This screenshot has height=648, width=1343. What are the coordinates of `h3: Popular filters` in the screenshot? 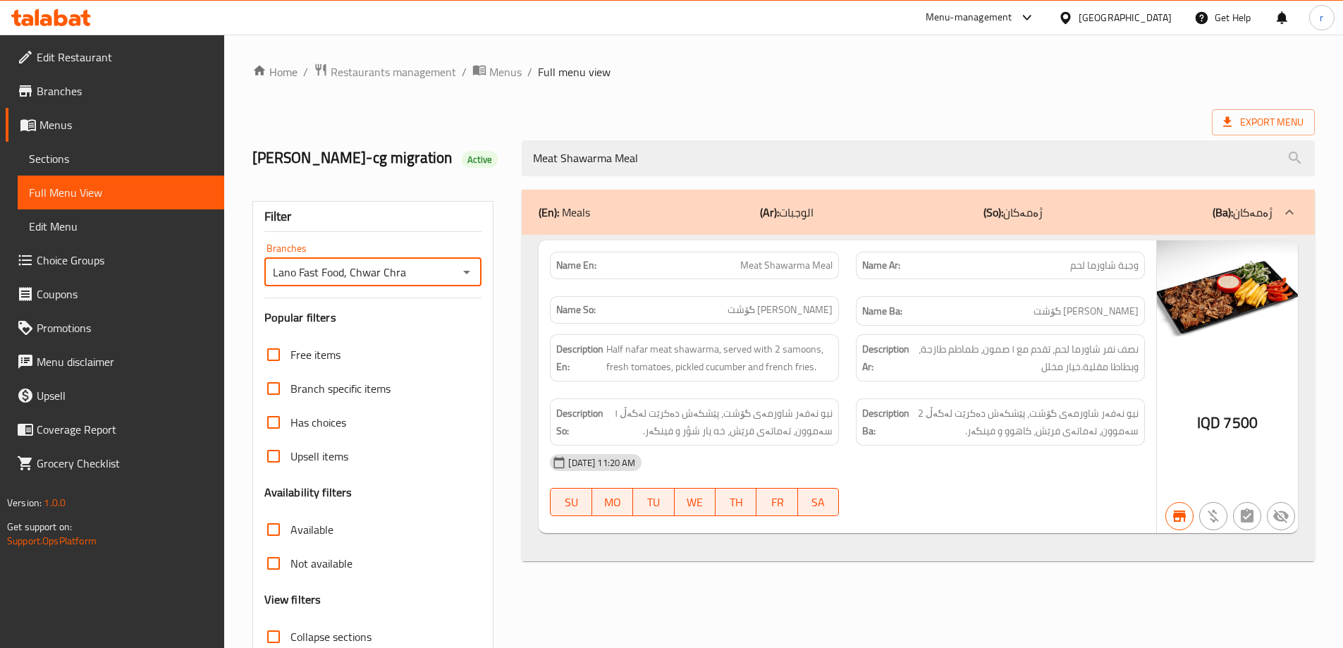 It's located at (373, 317).